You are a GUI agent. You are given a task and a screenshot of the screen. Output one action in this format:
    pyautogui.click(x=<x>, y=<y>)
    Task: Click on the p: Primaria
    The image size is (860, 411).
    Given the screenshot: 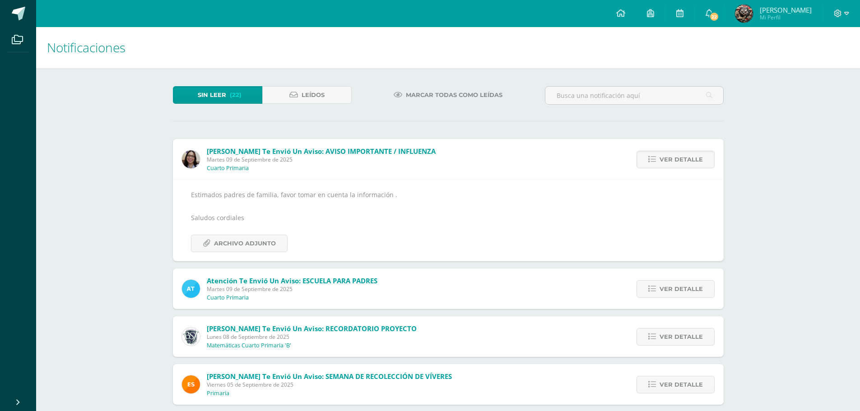 What is the action you would take?
    pyautogui.click(x=218, y=394)
    